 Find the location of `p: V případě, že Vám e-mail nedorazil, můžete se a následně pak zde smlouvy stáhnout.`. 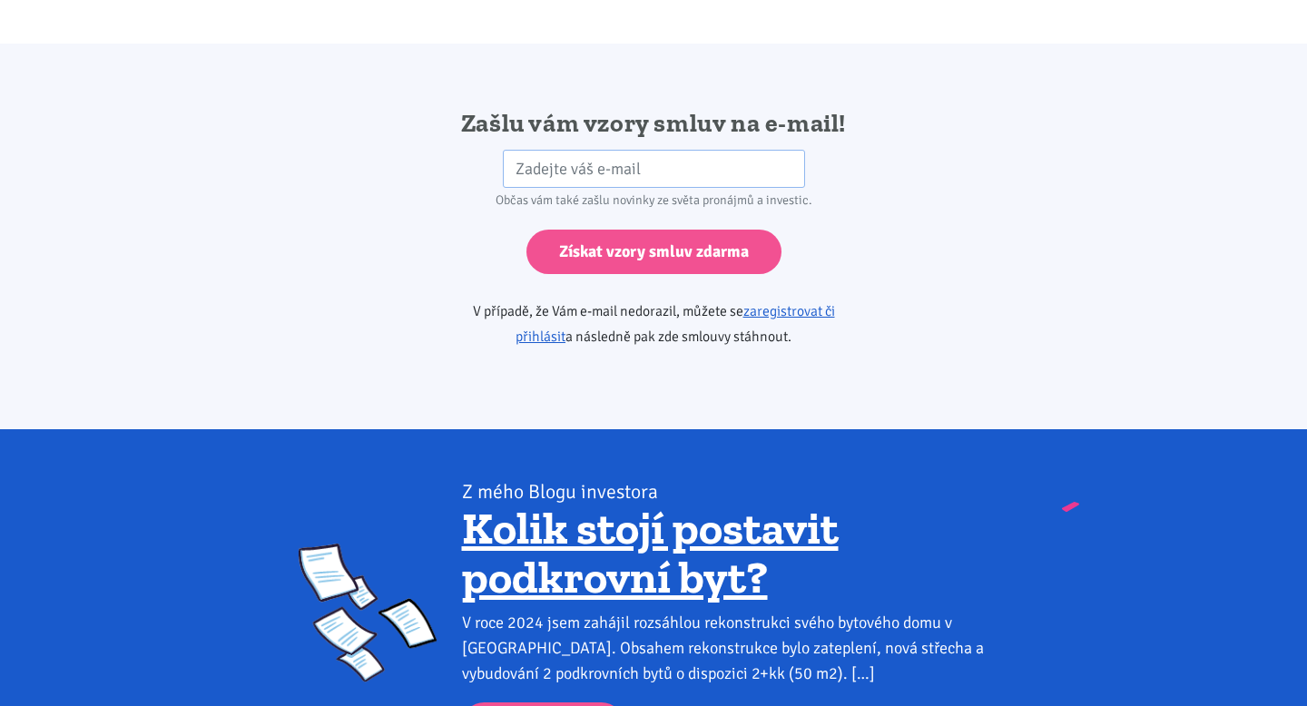

p: V případě, že Vám e-mail nedorazil, můžete se a následně pak zde smlouvy stáhnout. is located at coordinates (654, 324).